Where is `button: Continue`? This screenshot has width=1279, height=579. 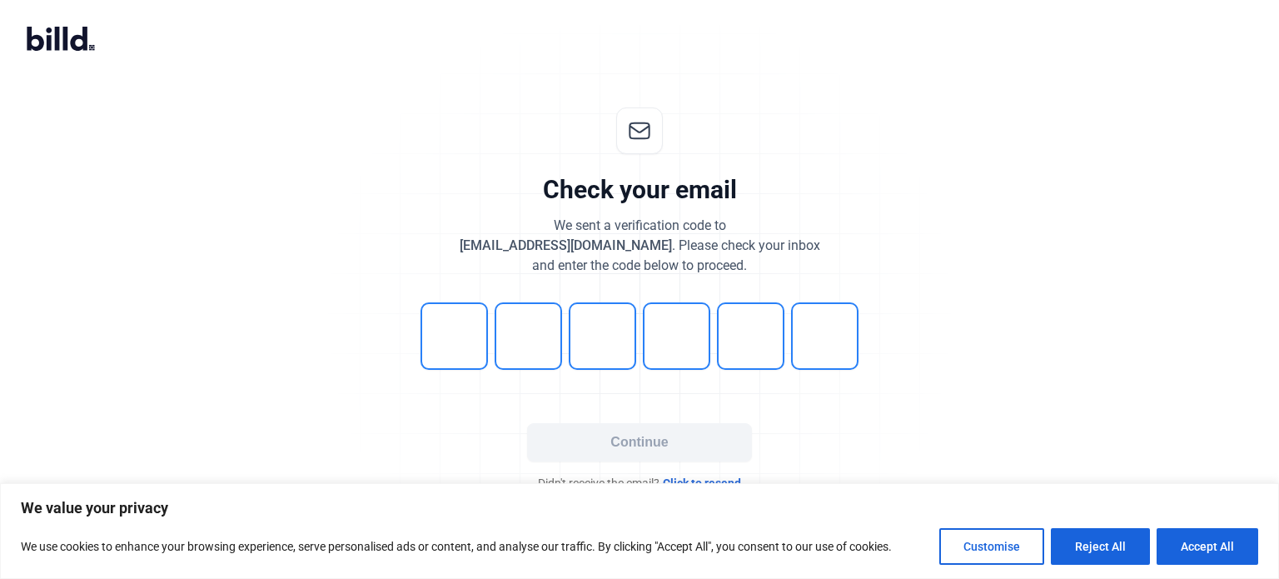
button: Continue is located at coordinates (639, 442).